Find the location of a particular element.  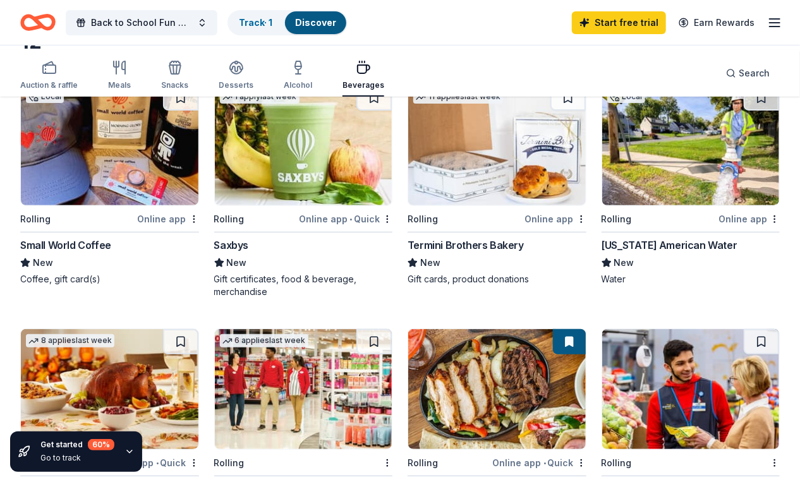

img: Image for Target is located at coordinates (303, 389).